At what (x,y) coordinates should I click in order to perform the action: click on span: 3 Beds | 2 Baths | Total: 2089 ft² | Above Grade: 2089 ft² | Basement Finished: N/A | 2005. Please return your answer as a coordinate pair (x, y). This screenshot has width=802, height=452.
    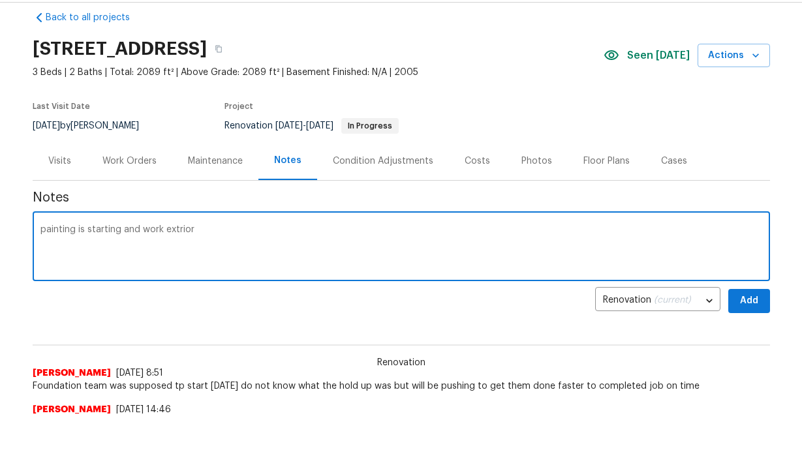
    Looking at the image, I should click on (318, 72).